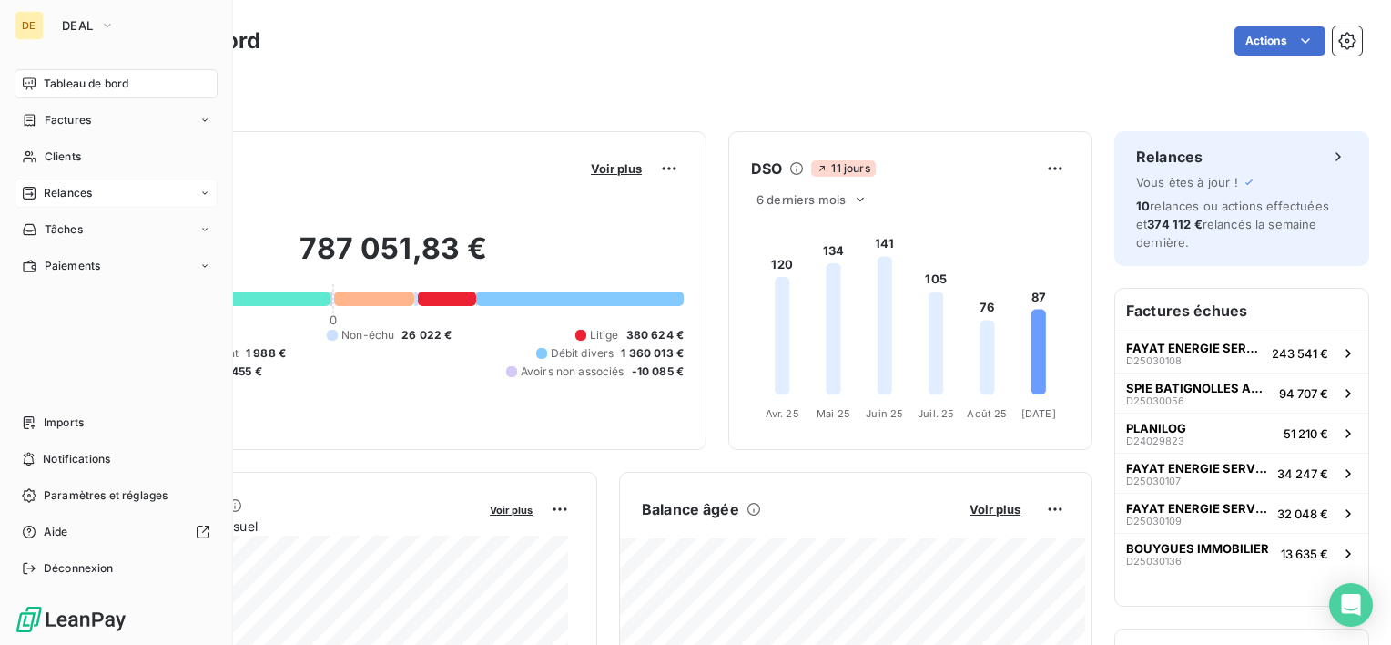  Describe the element at coordinates (1156, 428) in the screenshot. I see `span: PLANILOG` at that location.